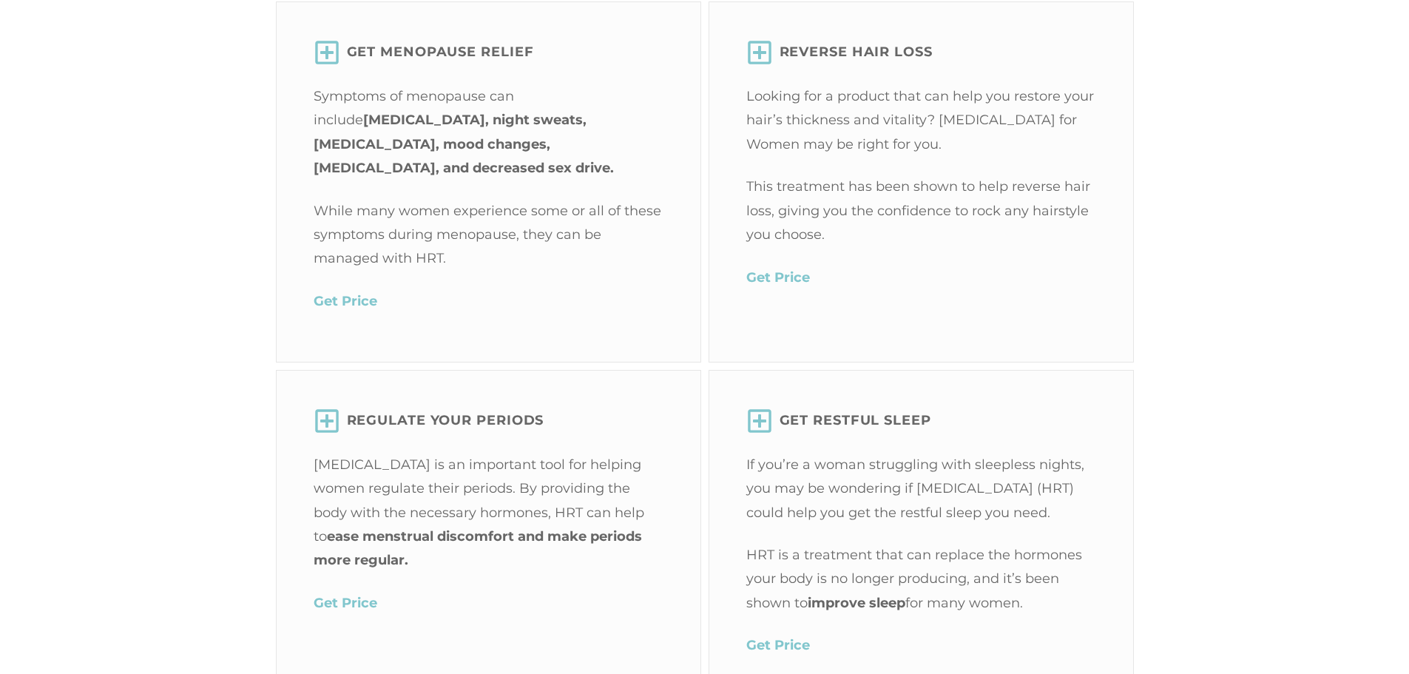 This screenshot has width=1409, height=674. What do you see at coordinates (921, 579) in the screenshot?
I see `p: HRT is a treatment that can replace the hormones your body is no longer producing, and it’s been ...` at bounding box center [921, 579].